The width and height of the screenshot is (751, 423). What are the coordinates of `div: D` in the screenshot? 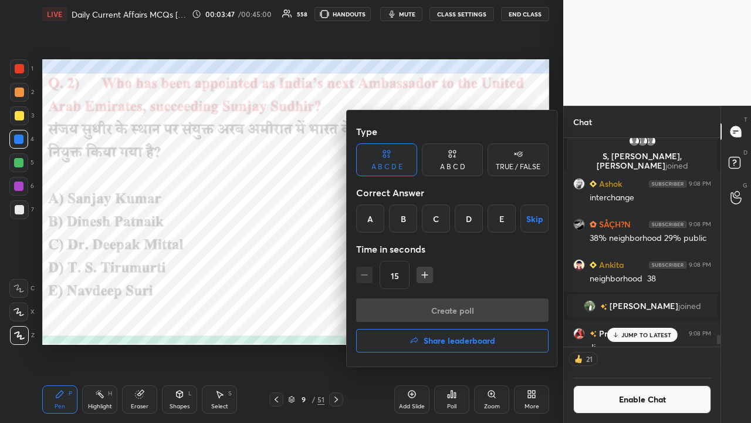 It's located at (469, 218).